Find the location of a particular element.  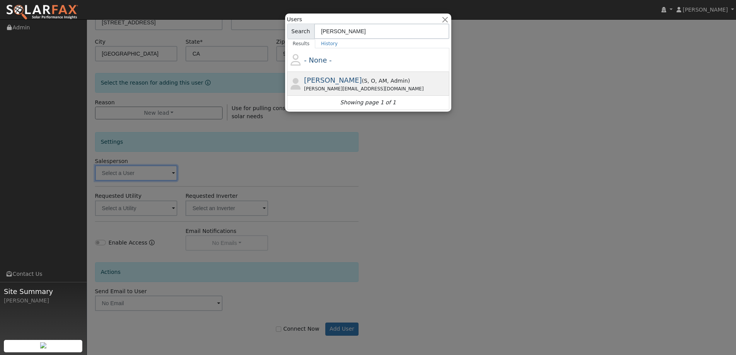

span: Site Summary is located at coordinates (43, 291).